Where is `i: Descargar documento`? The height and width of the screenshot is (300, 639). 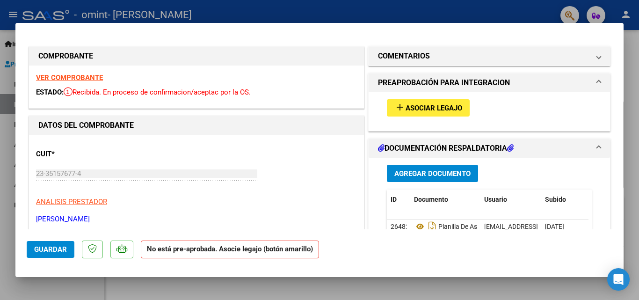 i: Descargar documento is located at coordinates (432, 226).